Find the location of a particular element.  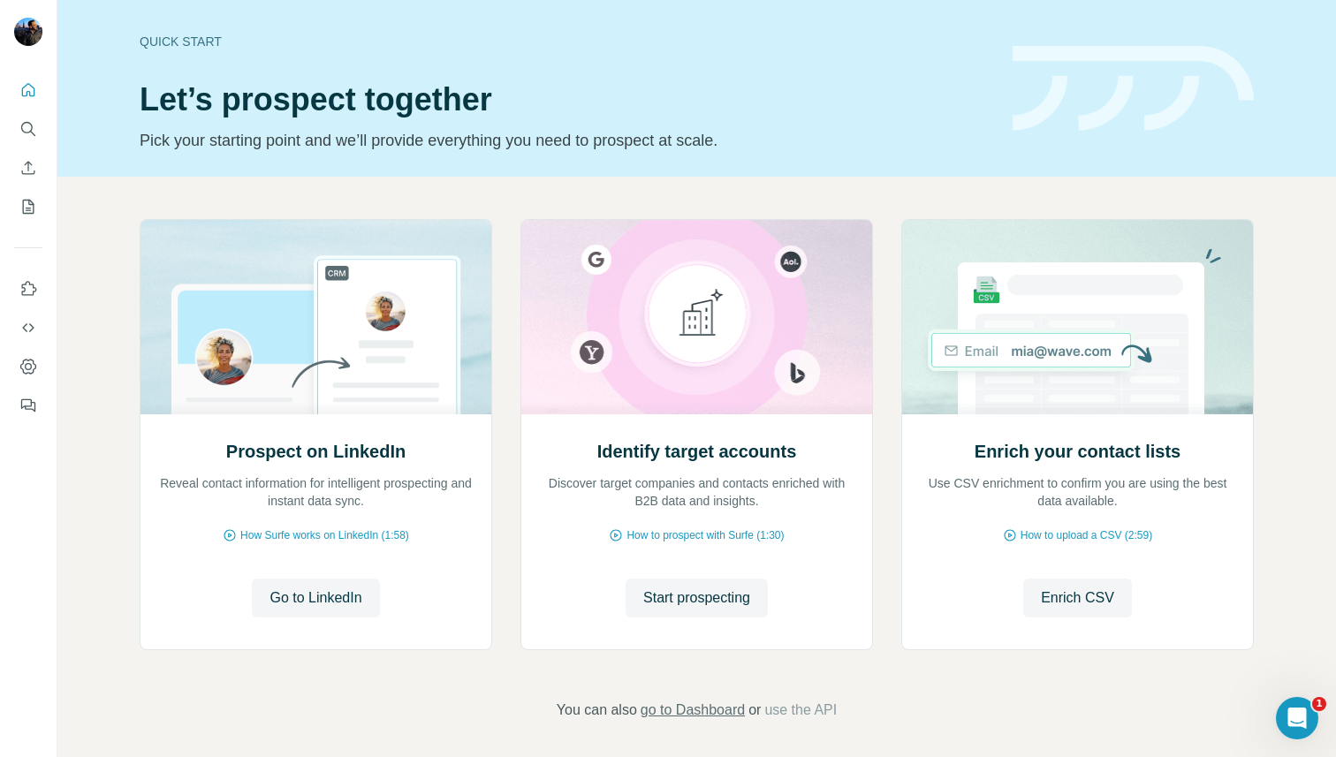

button: Feedback is located at coordinates (28, 406).